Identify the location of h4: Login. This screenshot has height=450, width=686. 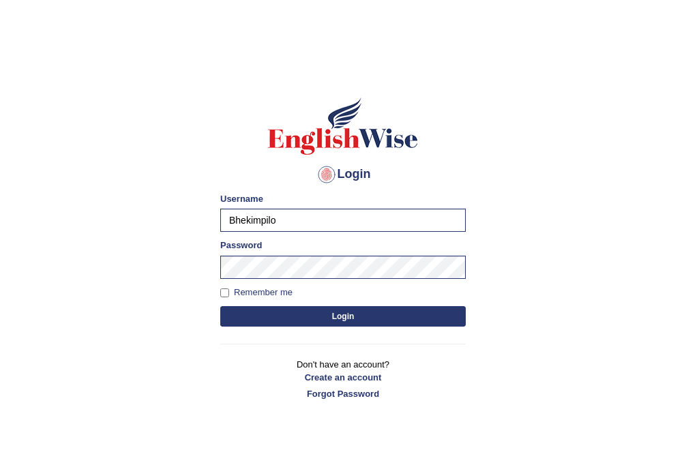
(343, 175).